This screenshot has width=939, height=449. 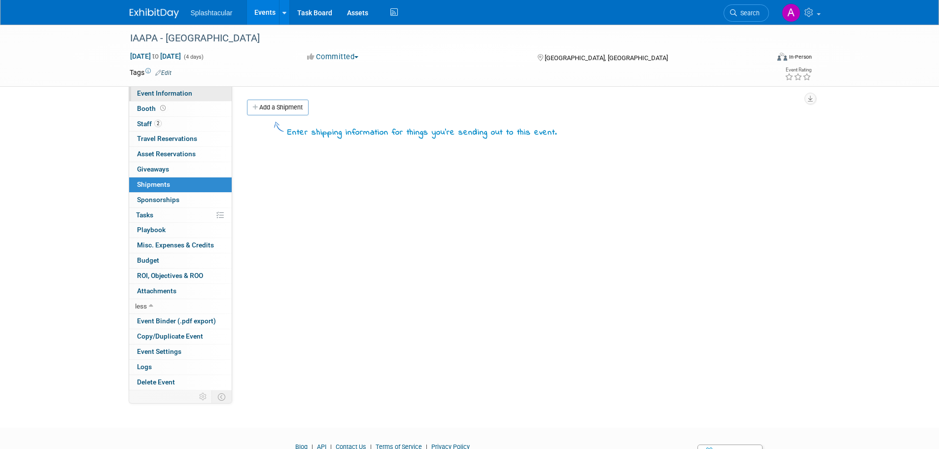 What do you see at coordinates (170, 276) in the screenshot?
I see `span: ROI, Objectives & ROO` at bounding box center [170, 276].